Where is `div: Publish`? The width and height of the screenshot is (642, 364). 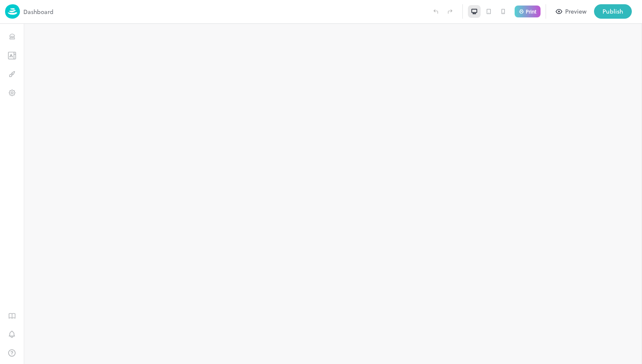
div: Publish is located at coordinates (612, 11).